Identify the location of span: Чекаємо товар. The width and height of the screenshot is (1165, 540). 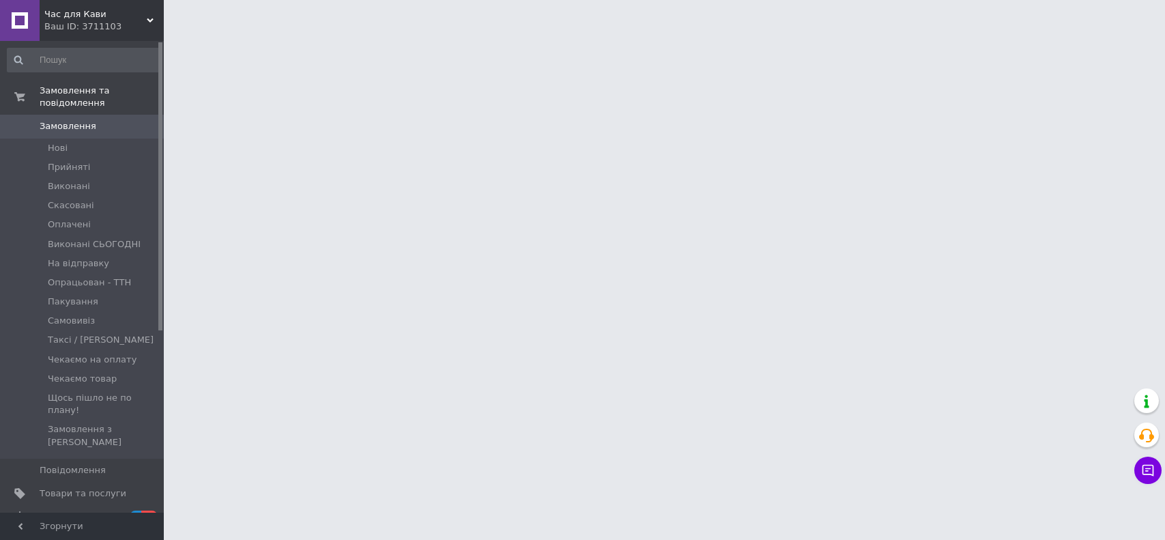
(82, 379).